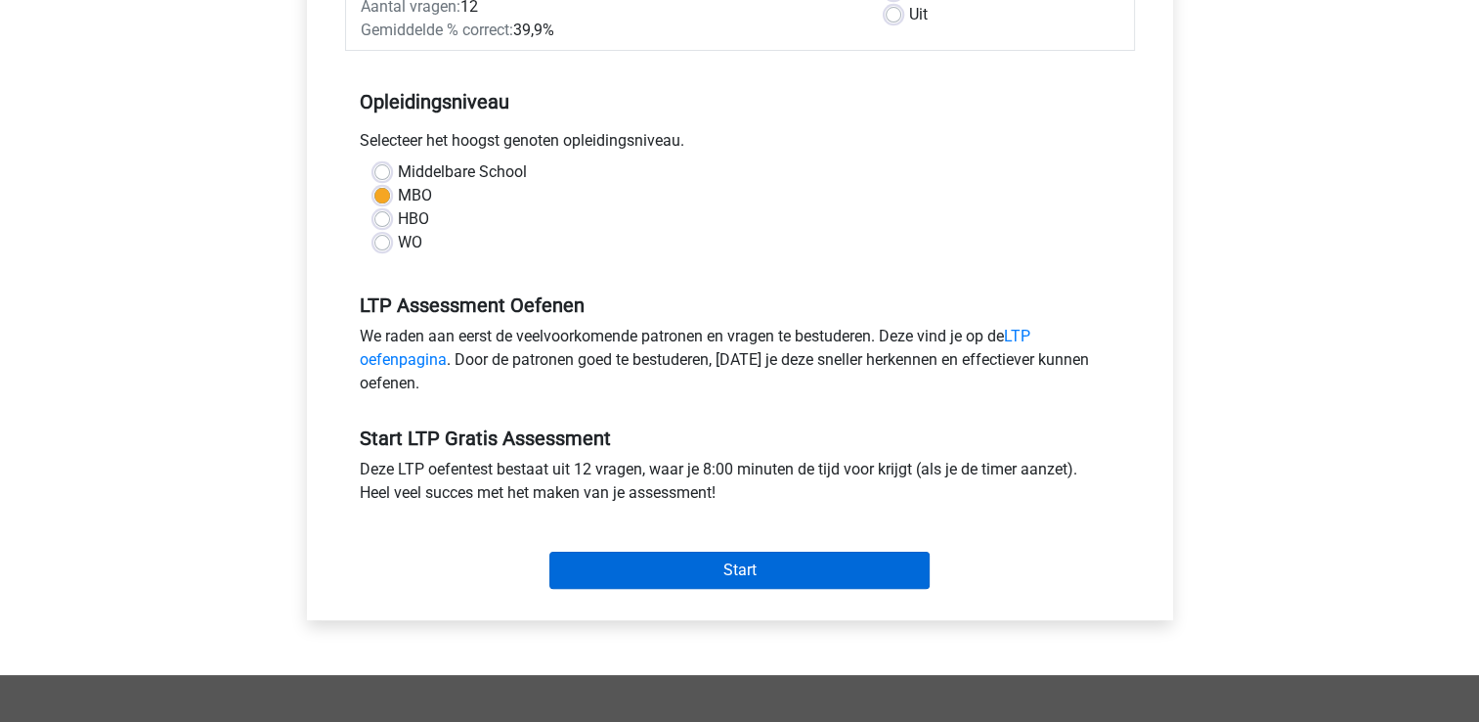 The width and height of the screenshot is (1479, 722). What do you see at coordinates (410, 242) in the screenshot?
I see `label: WO` at bounding box center [410, 242].